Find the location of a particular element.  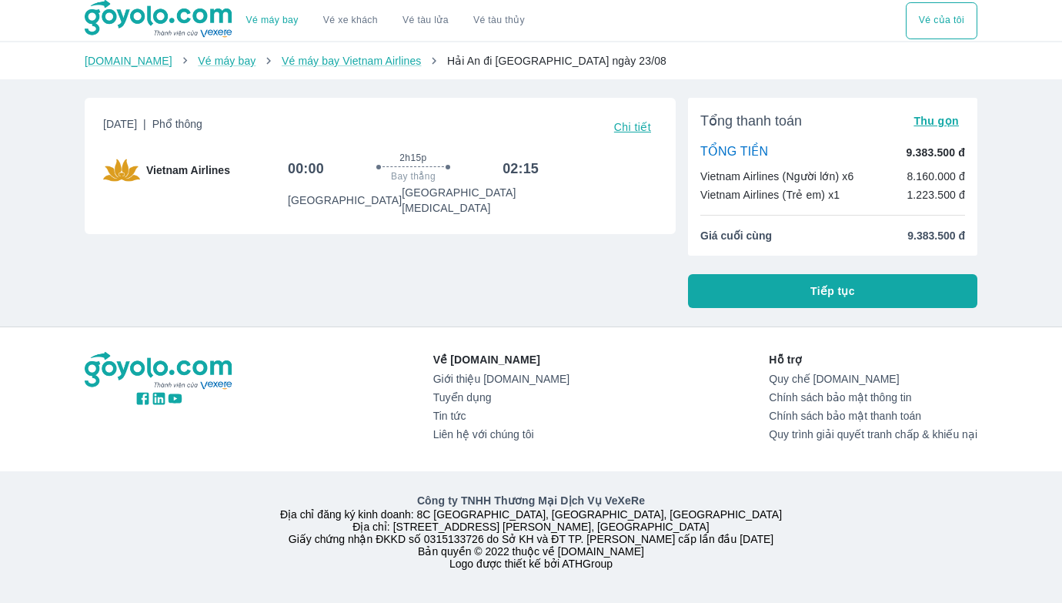

span: Tổng thanh toán is located at coordinates (751, 121).